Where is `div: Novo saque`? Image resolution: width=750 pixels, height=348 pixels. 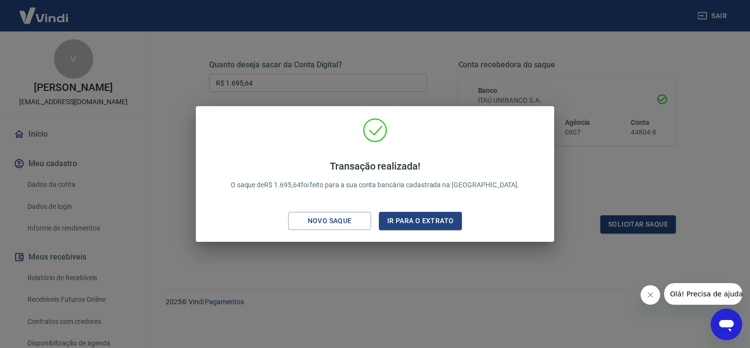
div: Novo saque is located at coordinates (330, 221).